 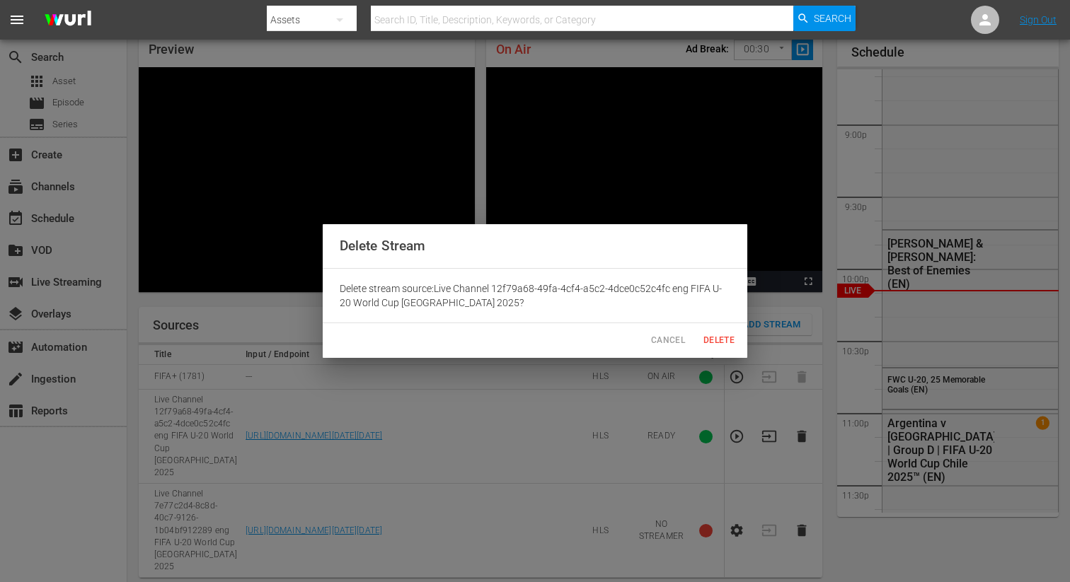 I want to click on span: Search, so click(x=832, y=18).